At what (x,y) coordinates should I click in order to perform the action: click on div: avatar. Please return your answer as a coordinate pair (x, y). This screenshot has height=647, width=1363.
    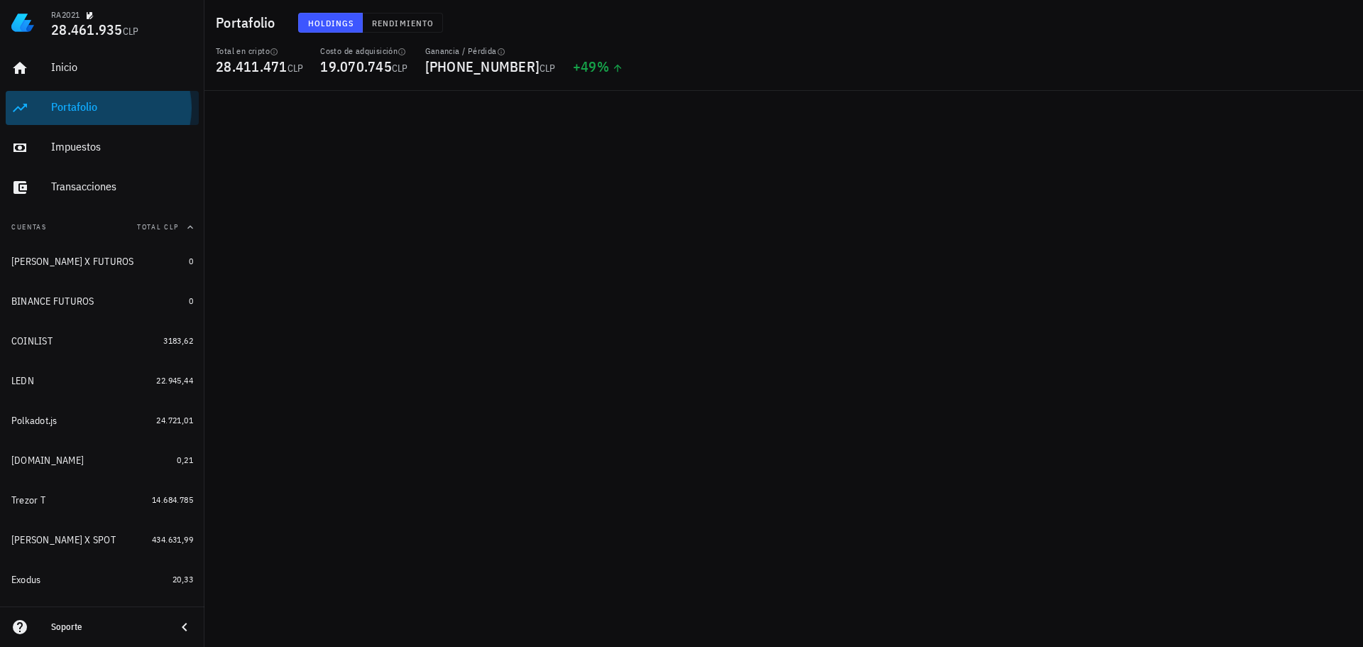
    Looking at the image, I should click on (1343, 23).